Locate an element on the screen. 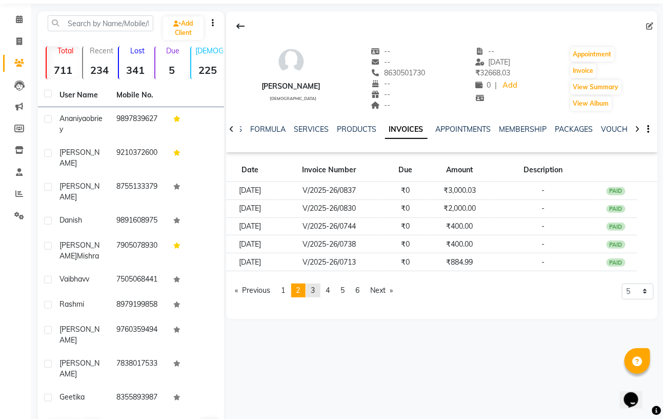 The image size is (663, 419). span: 4 is located at coordinates (328, 290).